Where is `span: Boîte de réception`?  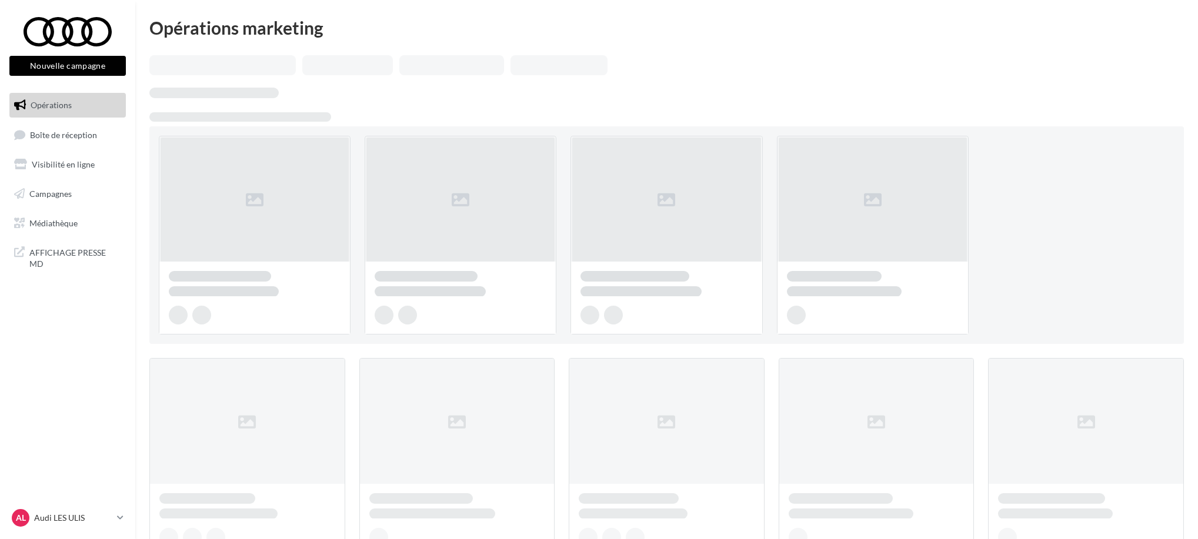
span: Boîte de réception is located at coordinates (64, 134).